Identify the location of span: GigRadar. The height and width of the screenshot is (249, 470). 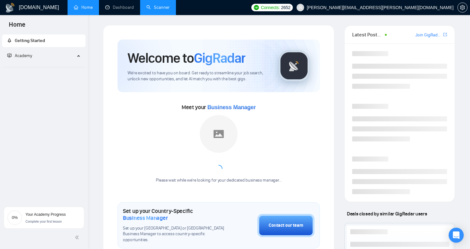
(219, 58).